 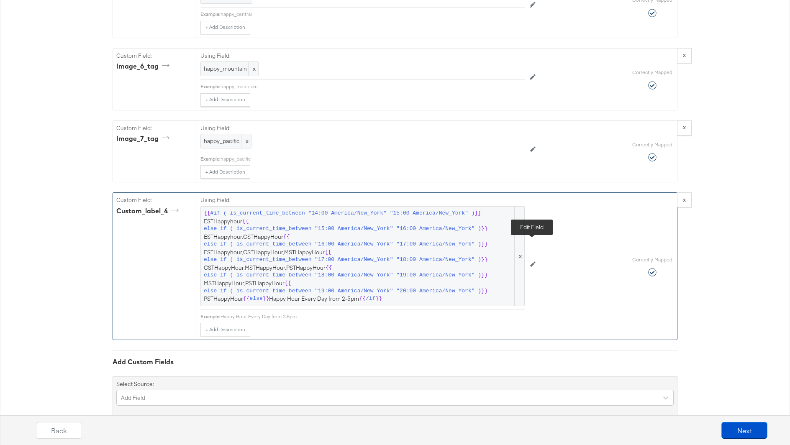 What do you see at coordinates (144, 139) in the screenshot?
I see `div: image_7_tag` at bounding box center [144, 139].